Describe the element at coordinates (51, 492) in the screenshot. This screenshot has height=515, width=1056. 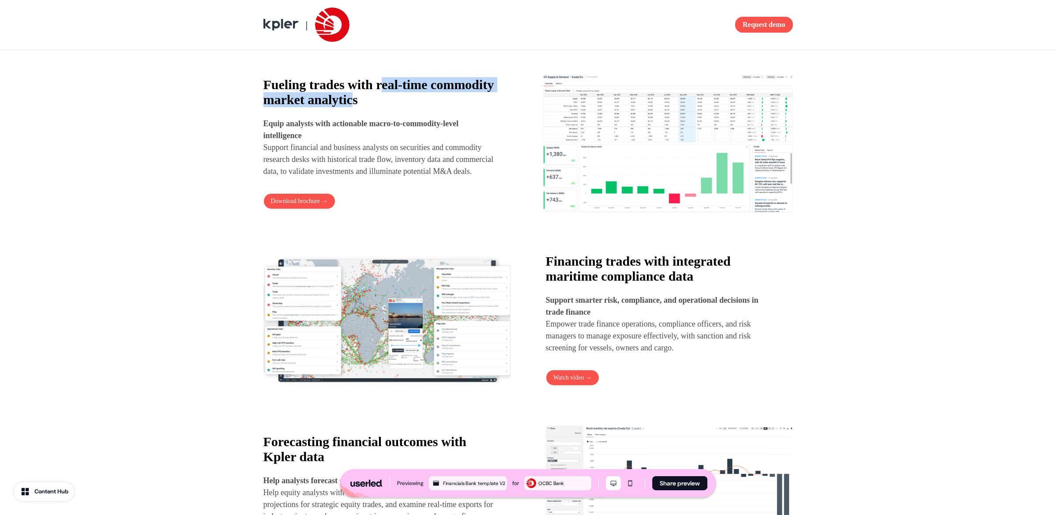
I see `div: Content Hub` at that location.